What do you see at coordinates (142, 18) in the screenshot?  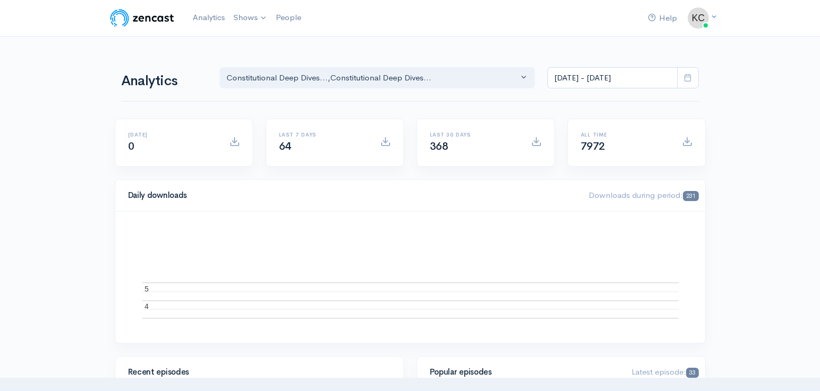 I see `img: ZenCast Logo` at bounding box center [142, 18].